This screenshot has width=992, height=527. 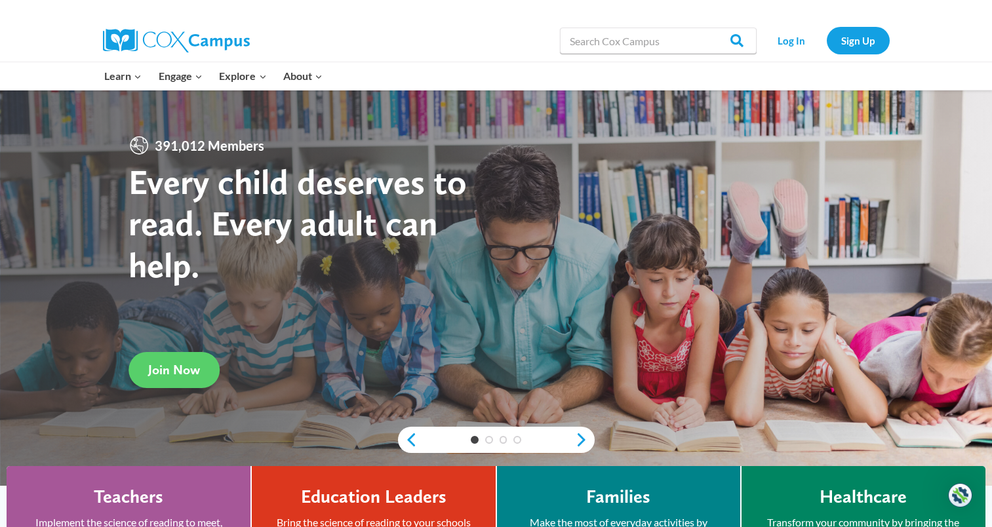 What do you see at coordinates (174, 370) in the screenshot?
I see `span: Join Now` at bounding box center [174, 370].